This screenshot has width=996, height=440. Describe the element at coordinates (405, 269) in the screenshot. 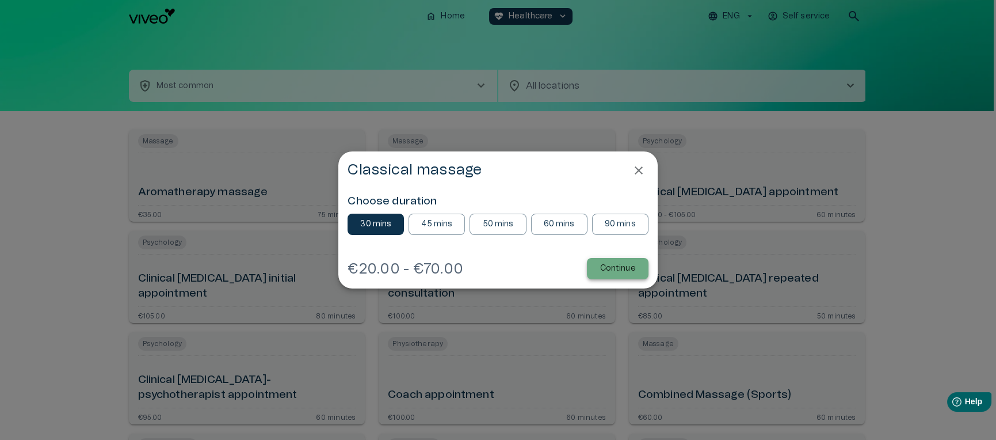

I see `h4: €20.00 - €70.00` at that location.